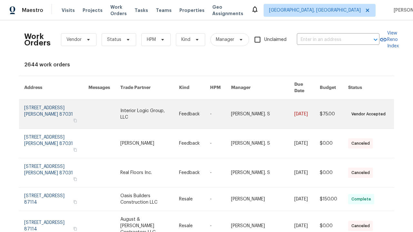 This screenshot has width=413, height=232. I want to click on div: 2644 work orders, so click(206, 65).